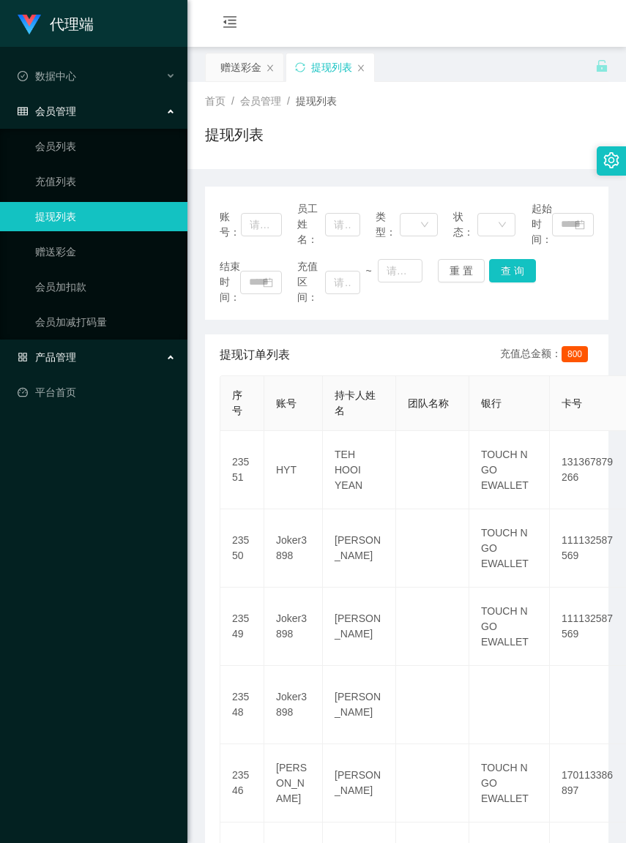  Describe the element at coordinates (428, 403) in the screenshot. I see `span: 团队名称` at that location.